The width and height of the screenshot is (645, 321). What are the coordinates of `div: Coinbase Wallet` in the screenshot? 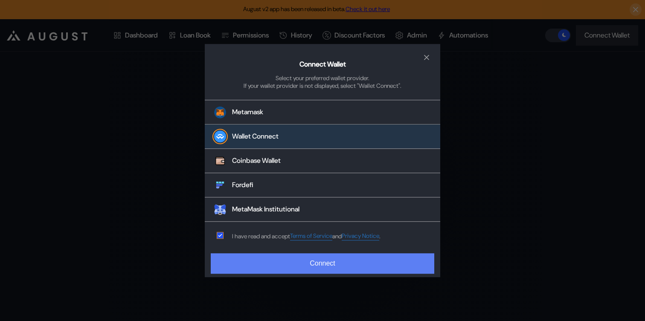 It's located at (256, 161).